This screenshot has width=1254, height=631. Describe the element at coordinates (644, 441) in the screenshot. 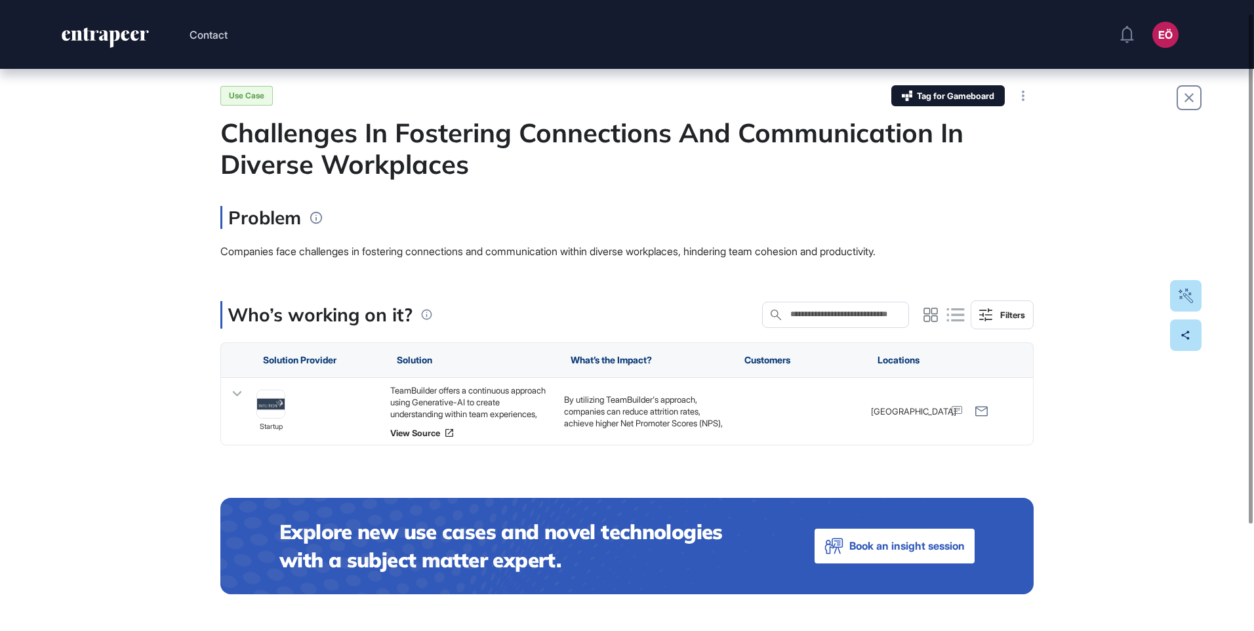

I see `p: By utilizing TeamBuilder's approach, companies can reduce attrition rates, achieve higher Net Pro...` at that location.